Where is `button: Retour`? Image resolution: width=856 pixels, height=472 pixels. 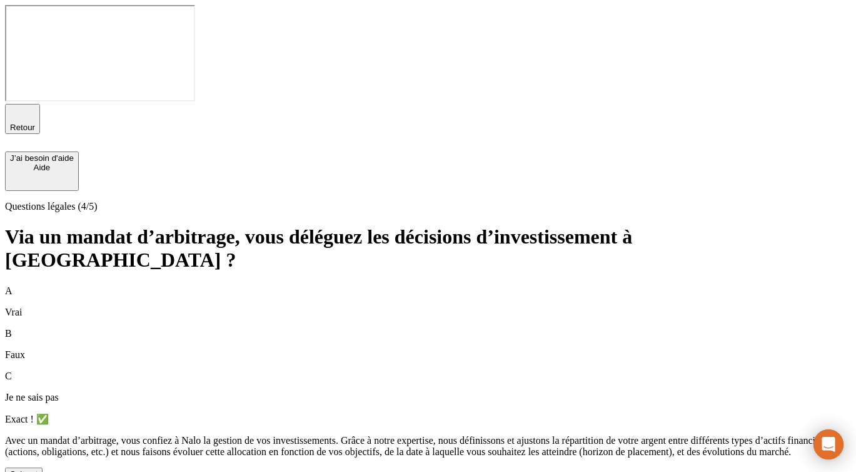 button: Retour is located at coordinates (23, 119).